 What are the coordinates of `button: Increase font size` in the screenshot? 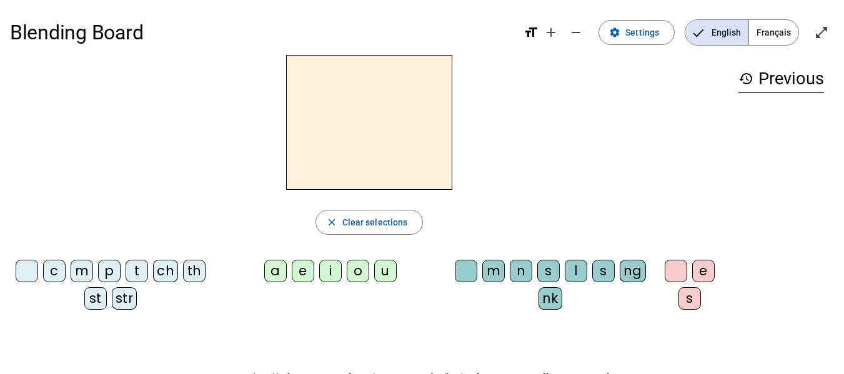 It's located at (551, 32).